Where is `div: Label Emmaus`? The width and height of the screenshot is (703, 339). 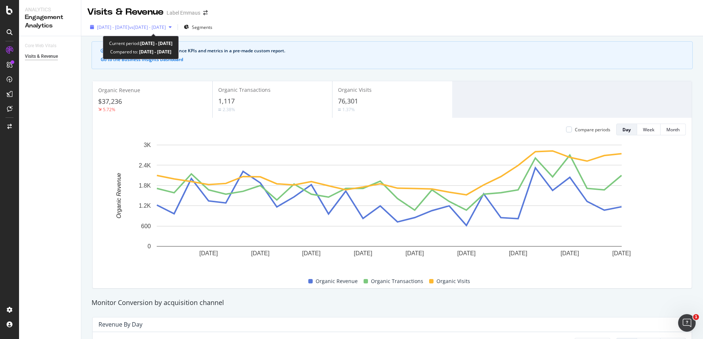 div: Label Emmaus is located at coordinates (183, 13).